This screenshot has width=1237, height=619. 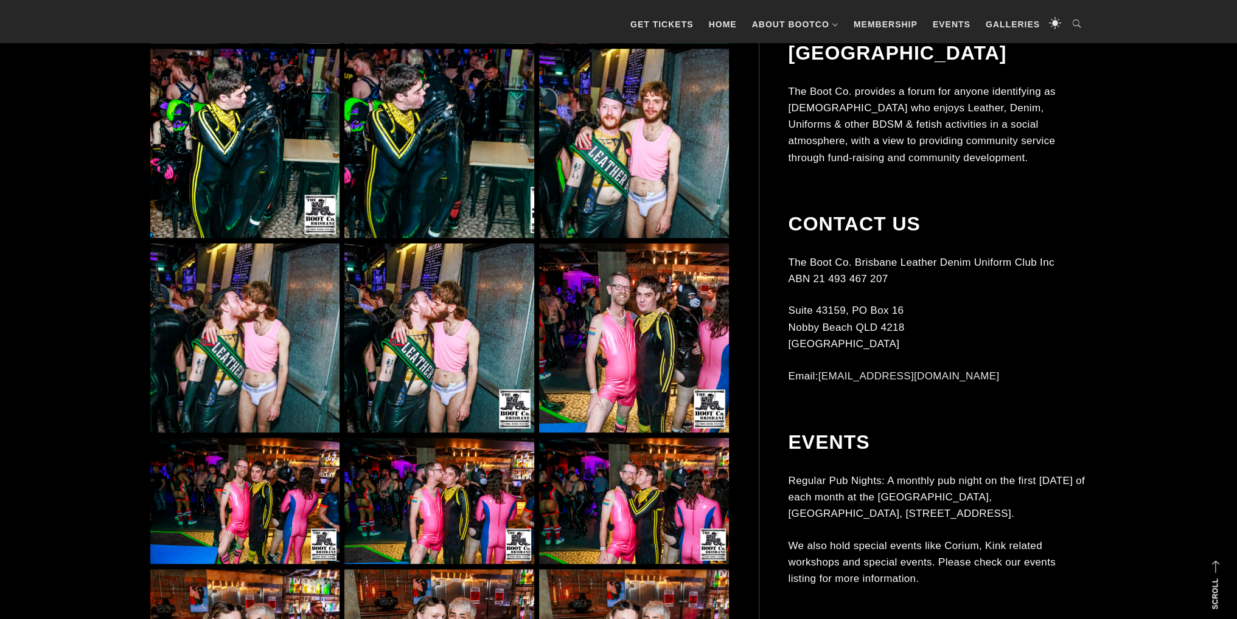 I want to click on h2: Contact Us, so click(x=937, y=224).